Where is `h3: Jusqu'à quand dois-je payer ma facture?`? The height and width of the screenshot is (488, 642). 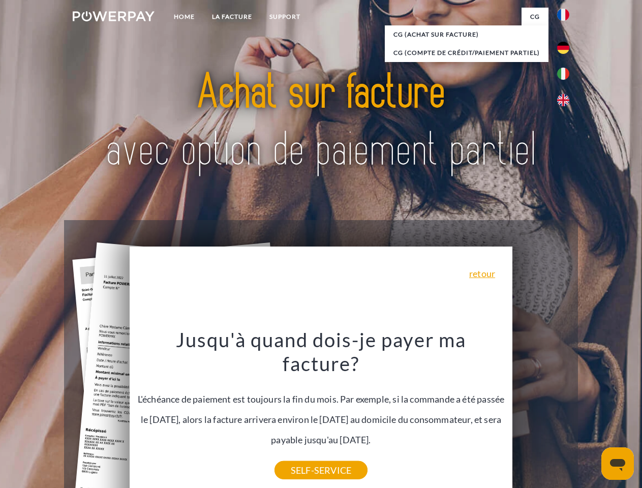 h3: Jusqu'à quand dois-je payer ma facture? is located at coordinates (321, 352).